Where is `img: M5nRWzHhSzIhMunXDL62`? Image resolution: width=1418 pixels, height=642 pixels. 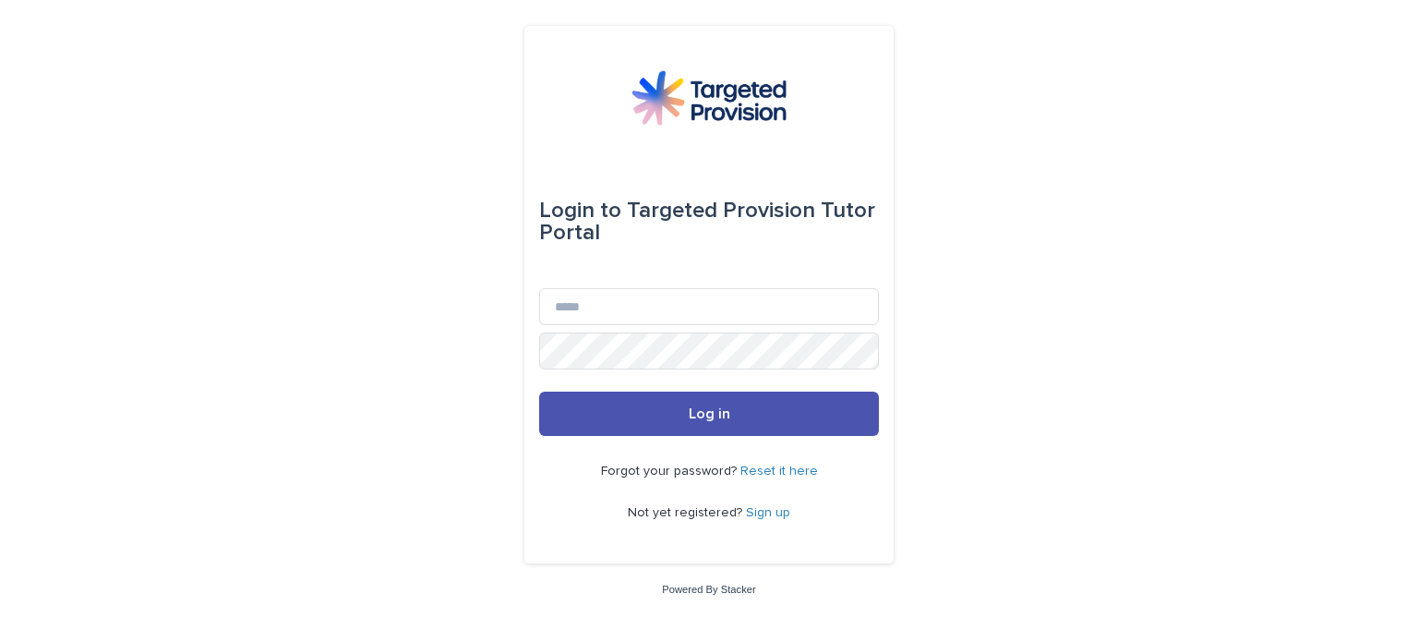 img: M5nRWzHhSzIhMunXDL62 is located at coordinates (709, 98).